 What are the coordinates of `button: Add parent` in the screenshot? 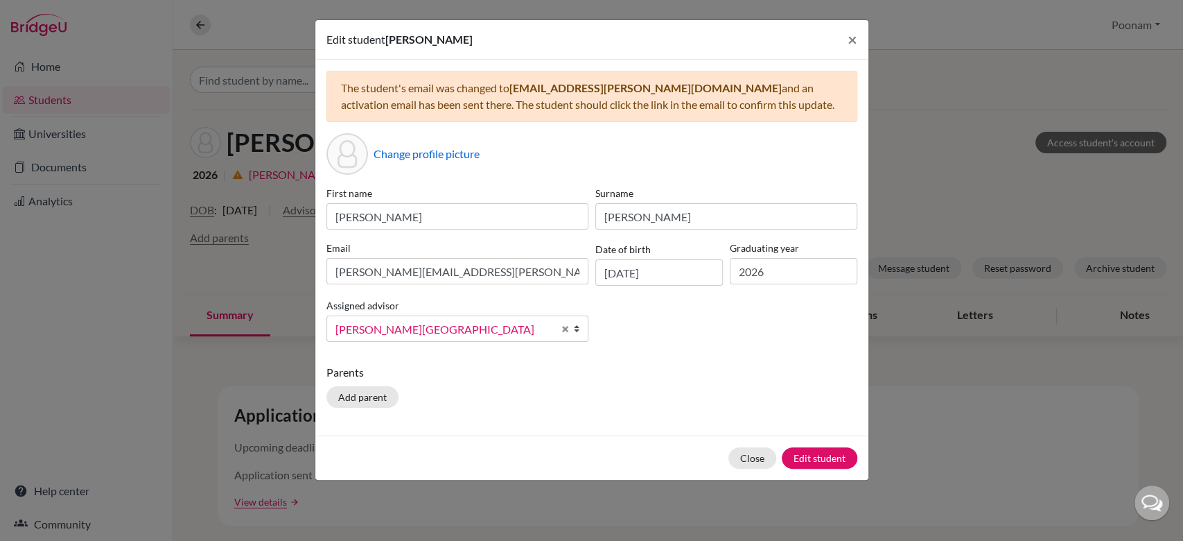 It's located at (363, 397).